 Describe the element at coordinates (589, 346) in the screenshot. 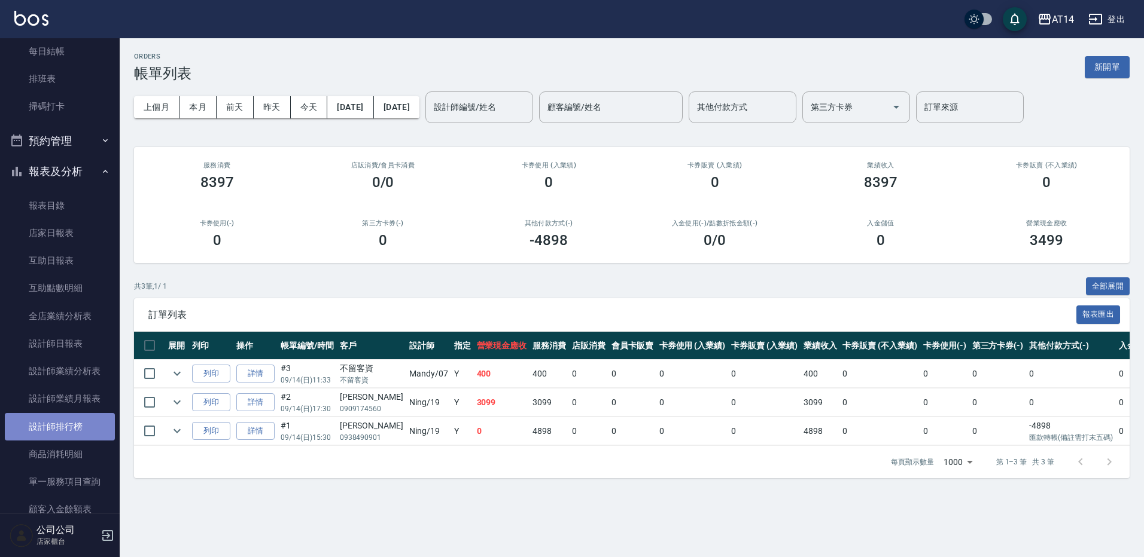

I see `th: 店販消費` at that location.